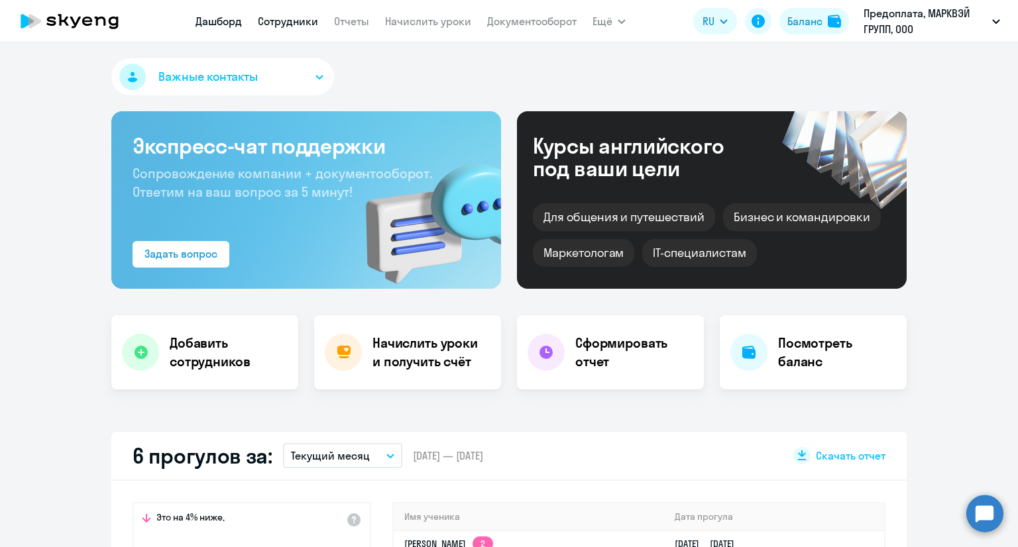  I want to click on img: balance, so click(834, 21).